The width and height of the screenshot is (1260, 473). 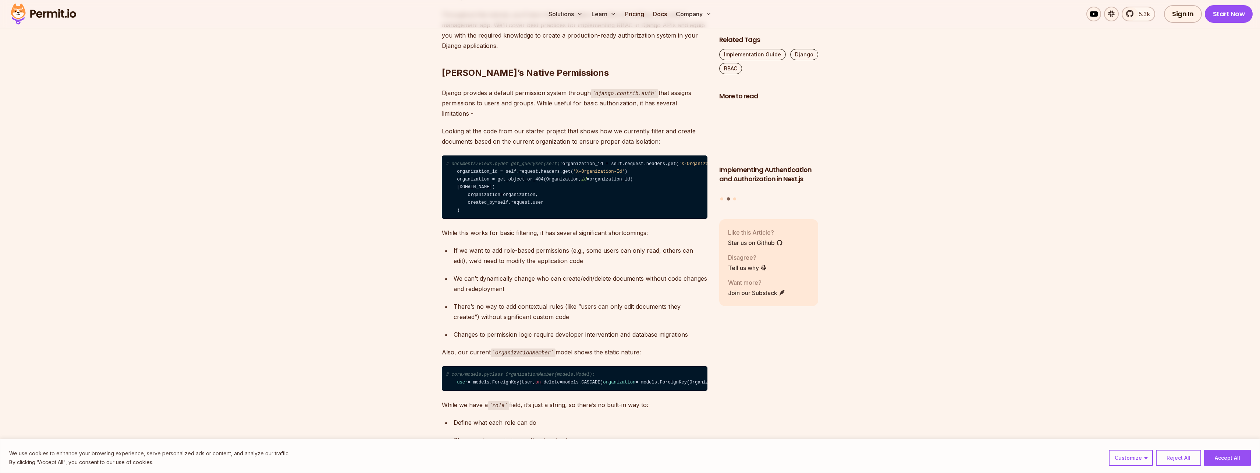 What do you see at coordinates (581, 334) in the screenshot?
I see `div: Changes to permission logic require developer intervention and database migrations` at bounding box center [581, 334].